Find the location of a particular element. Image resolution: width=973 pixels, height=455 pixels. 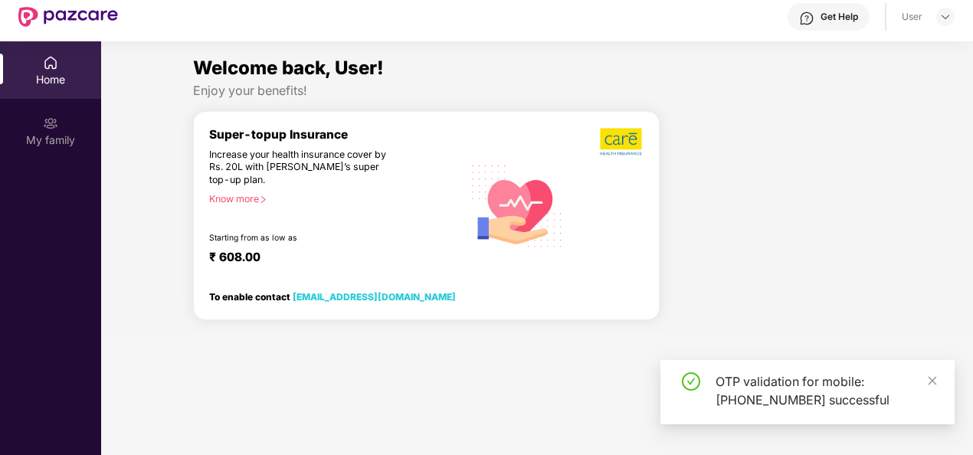

img: svg+xml;base64,PHN2ZyBpZD0iRHJvcGRvd24tMzJ4MzIiIHhtbG5zPSJodHRwOi8vd3d3LnczLm9yZy8yMDAwL3N2ZyIgd2... is located at coordinates (945, 17).